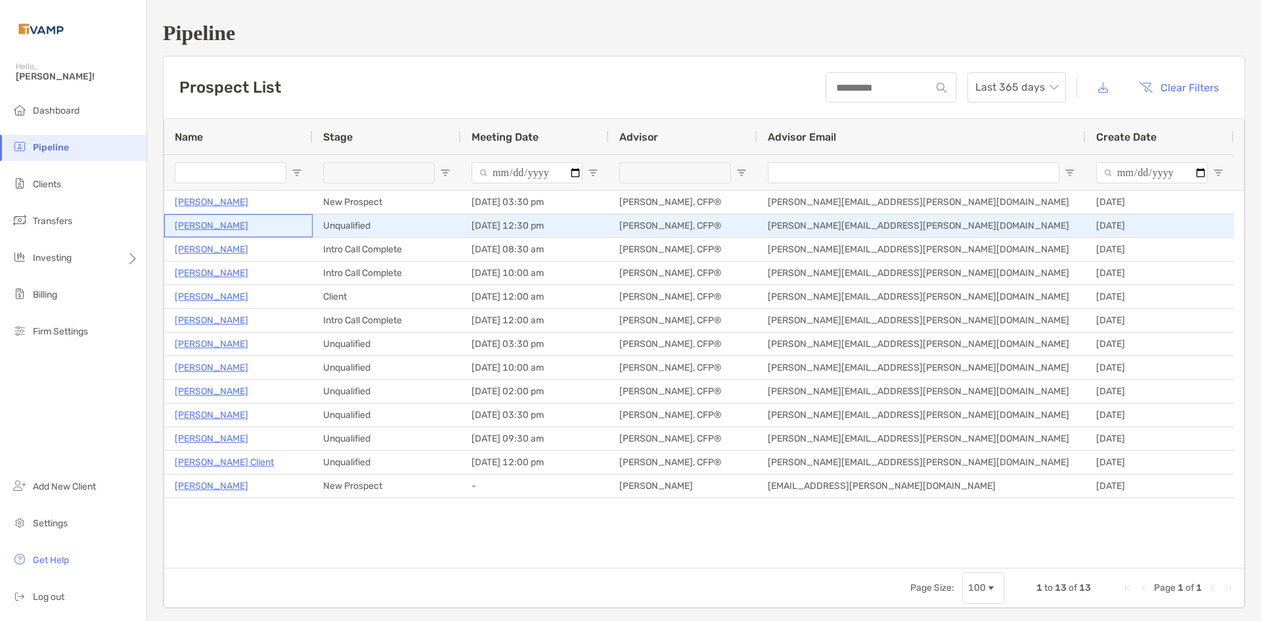 This screenshot has height=621, width=1261. What do you see at coordinates (20, 294) in the screenshot?
I see `img: billing icon` at bounding box center [20, 294].